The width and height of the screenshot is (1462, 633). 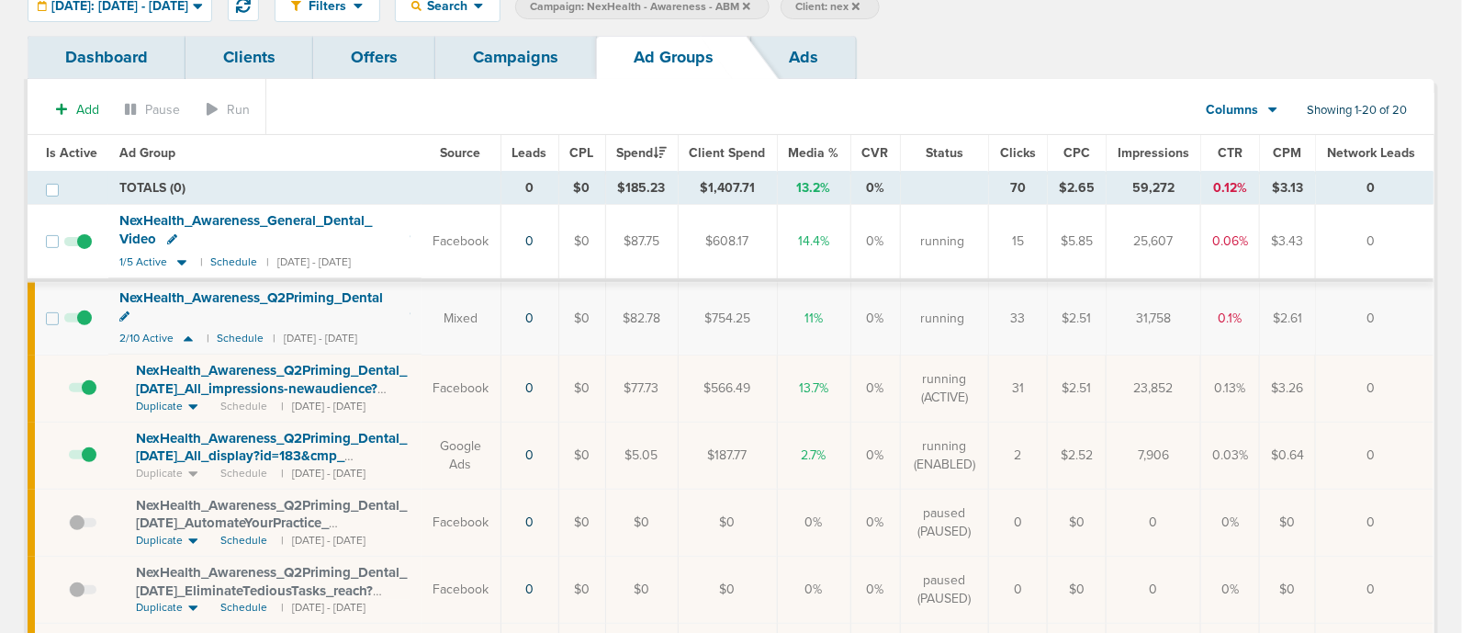 I want to click on td: $3.43, so click(x=1287, y=242).